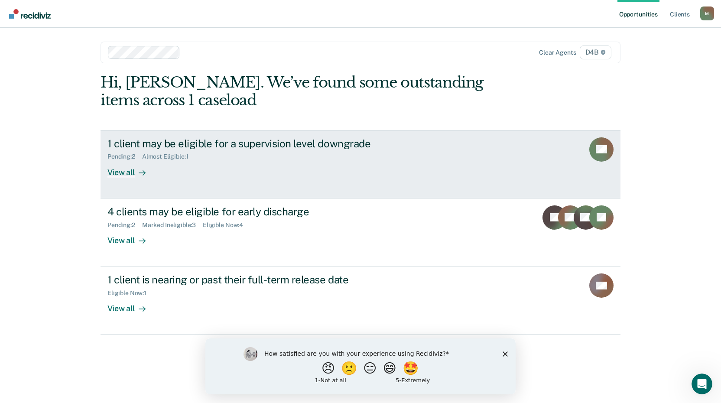  I want to click on a: 1 client is nearing or past their full-term release dateEligible Now:1View all, so click(361, 300).